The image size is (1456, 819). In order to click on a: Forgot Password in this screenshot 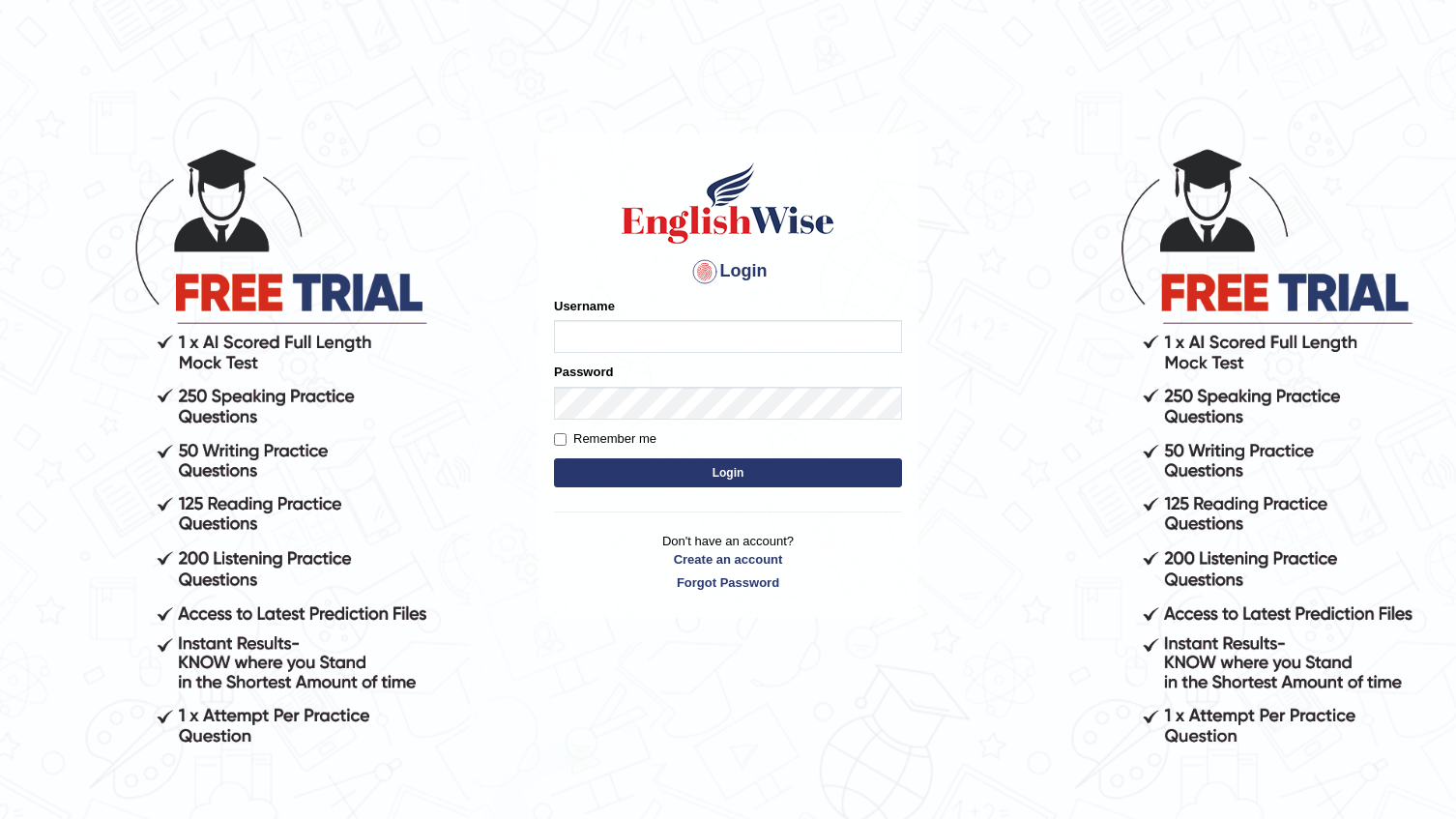, I will do `click(728, 581)`.